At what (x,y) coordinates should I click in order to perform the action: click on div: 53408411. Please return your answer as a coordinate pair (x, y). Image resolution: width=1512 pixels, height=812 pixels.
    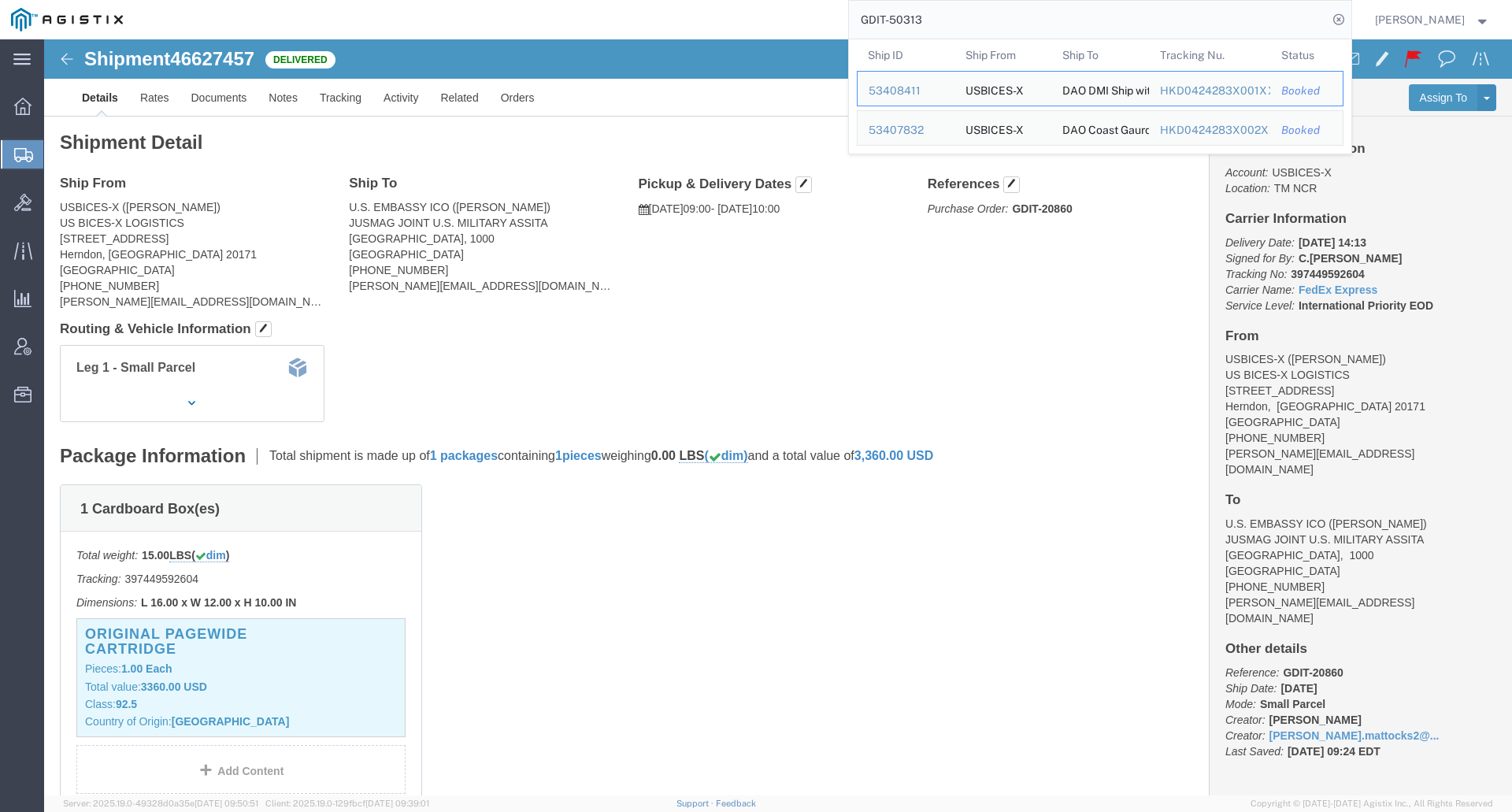
    Looking at the image, I should click on (906, 91).